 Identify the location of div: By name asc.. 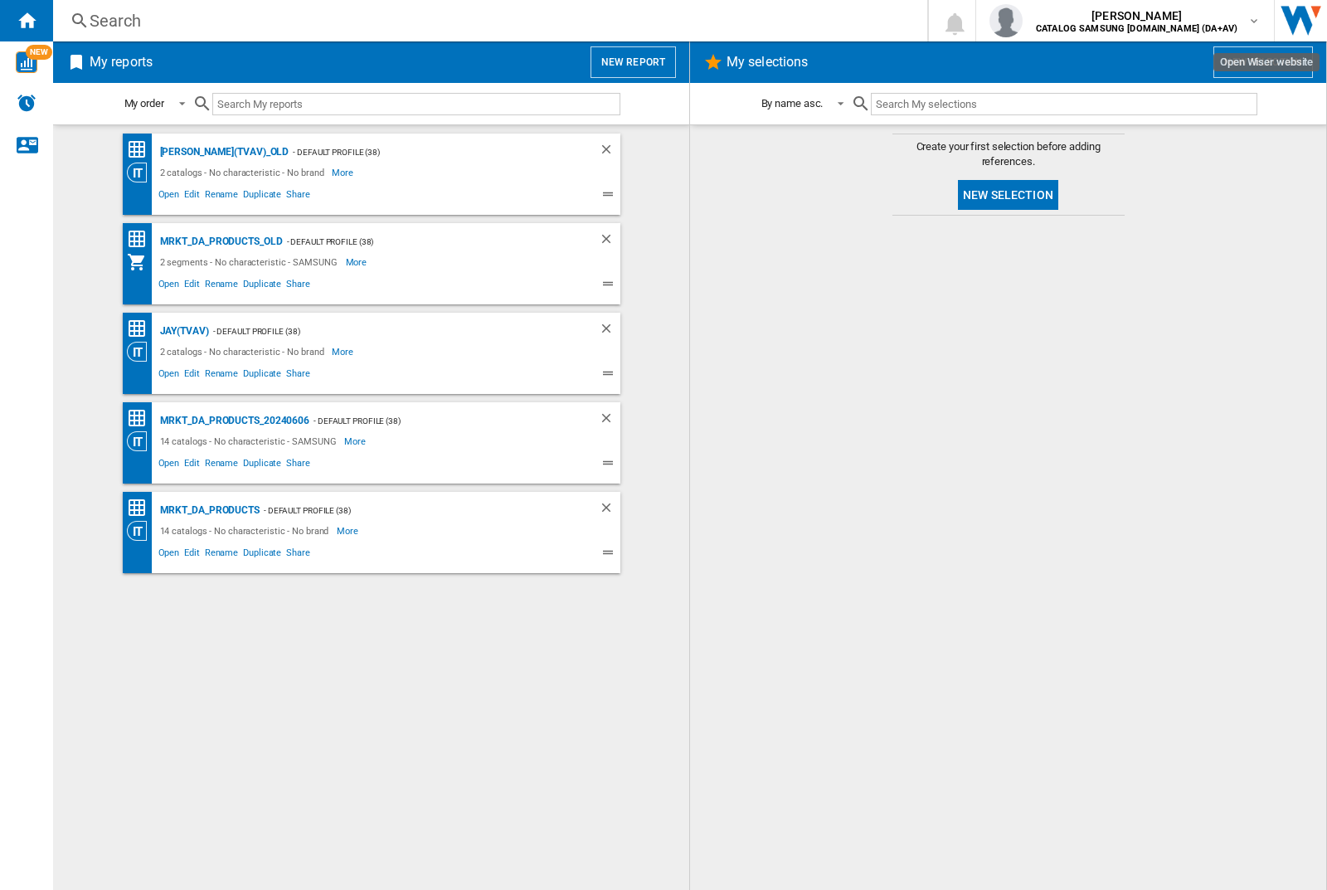
(792, 103).